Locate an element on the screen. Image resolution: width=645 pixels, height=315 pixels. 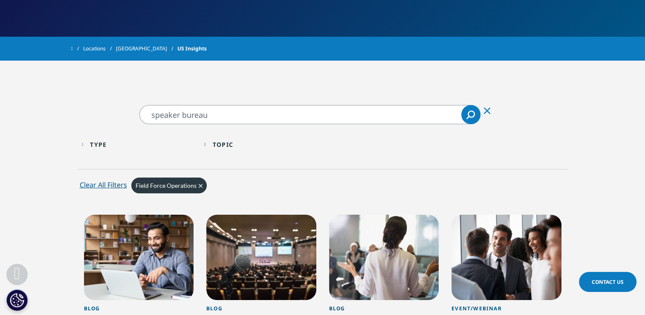
input: Search is located at coordinates (310, 114).